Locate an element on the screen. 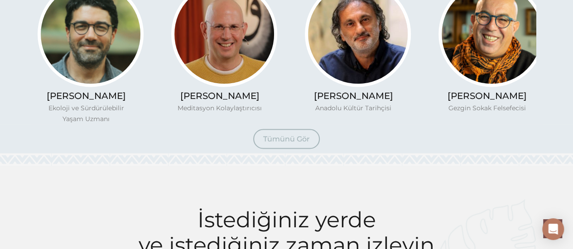 The image size is (573, 249). span: Tümünü Gör is located at coordinates (286, 139).